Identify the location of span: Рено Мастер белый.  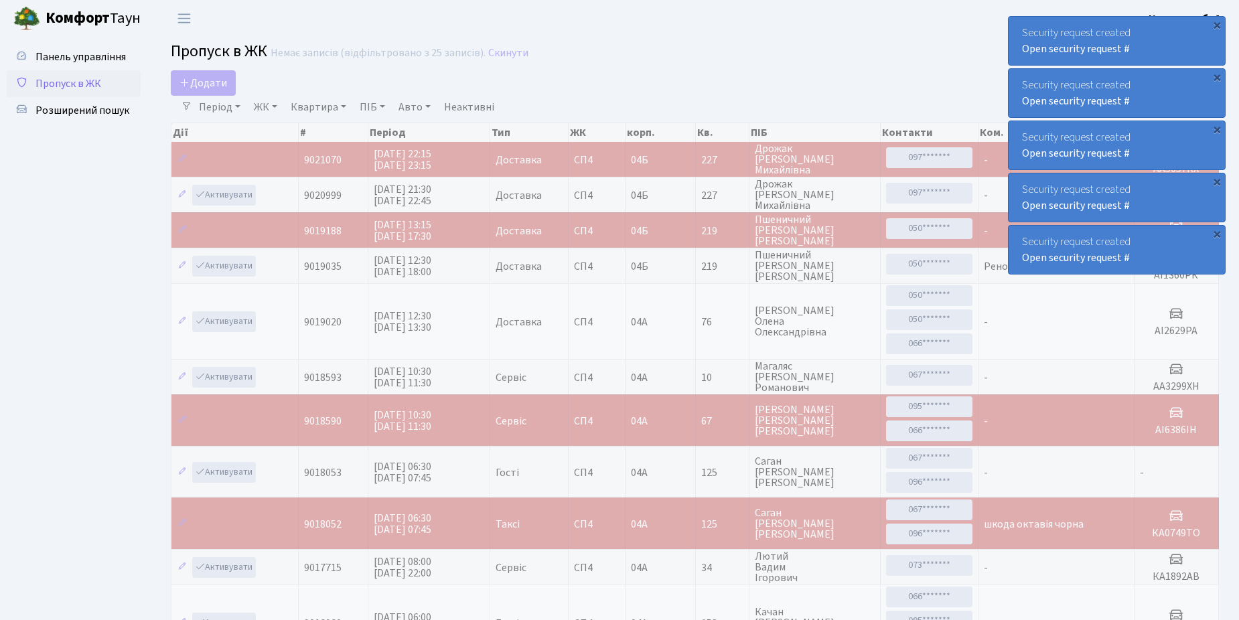
(1030, 266).